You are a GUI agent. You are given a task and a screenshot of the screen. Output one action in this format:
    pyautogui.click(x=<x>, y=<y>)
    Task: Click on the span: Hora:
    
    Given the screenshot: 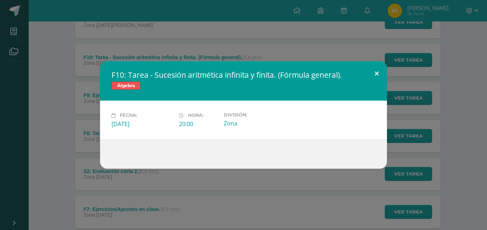 What is the action you would take?
    pyautogui.click(x=196, y=116)
    